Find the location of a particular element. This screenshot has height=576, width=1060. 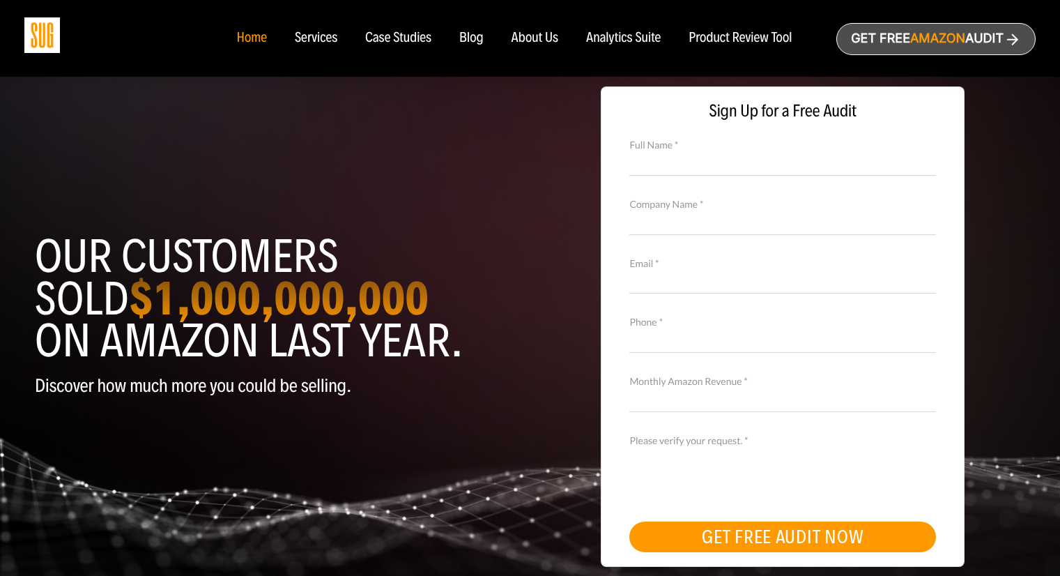

h1: Our customers sold on Amazon last year. is located at coordinates (277, 298).